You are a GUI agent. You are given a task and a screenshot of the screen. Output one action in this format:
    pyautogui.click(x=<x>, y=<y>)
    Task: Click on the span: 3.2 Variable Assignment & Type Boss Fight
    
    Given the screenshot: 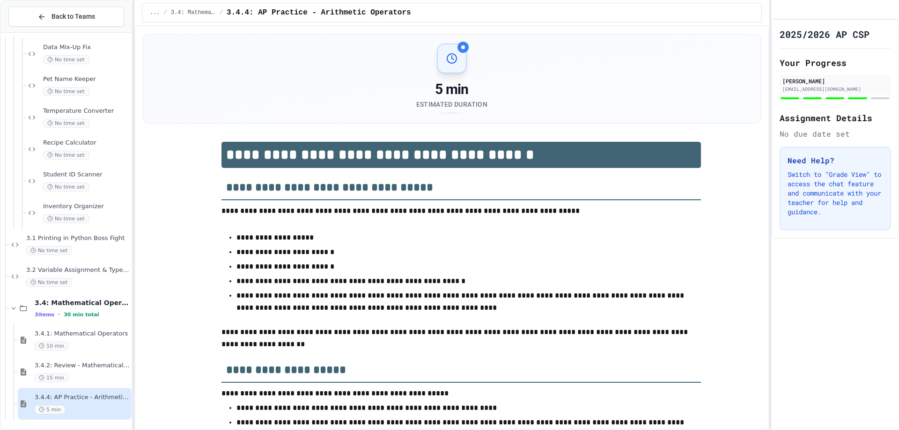 What is the action you would take?
    pyautogui.click(x=78, y=270)
    